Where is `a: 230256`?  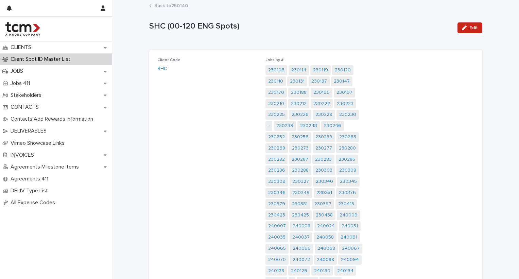 a: 230256 is located at coordinates (300, 137).